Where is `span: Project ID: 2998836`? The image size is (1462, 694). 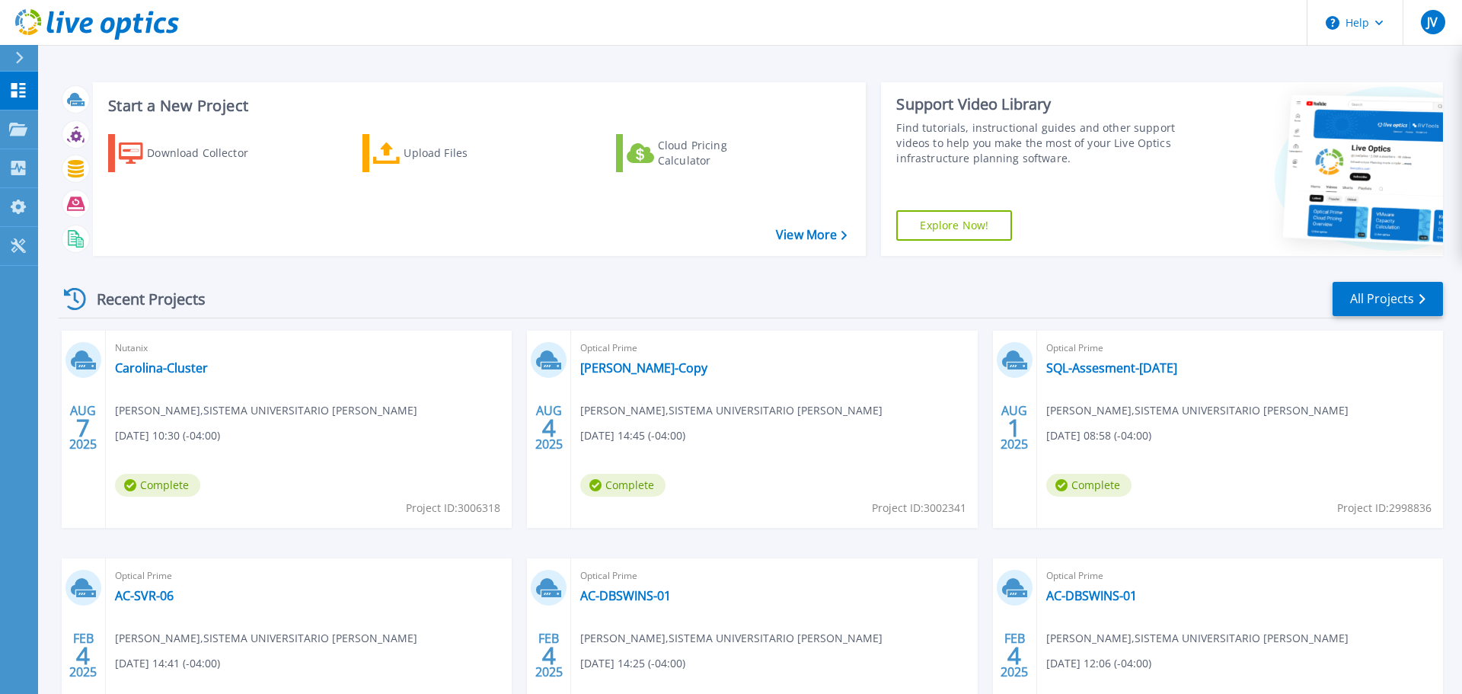 span: Project ID: 2998836 is located at coordinates (1384, 508).